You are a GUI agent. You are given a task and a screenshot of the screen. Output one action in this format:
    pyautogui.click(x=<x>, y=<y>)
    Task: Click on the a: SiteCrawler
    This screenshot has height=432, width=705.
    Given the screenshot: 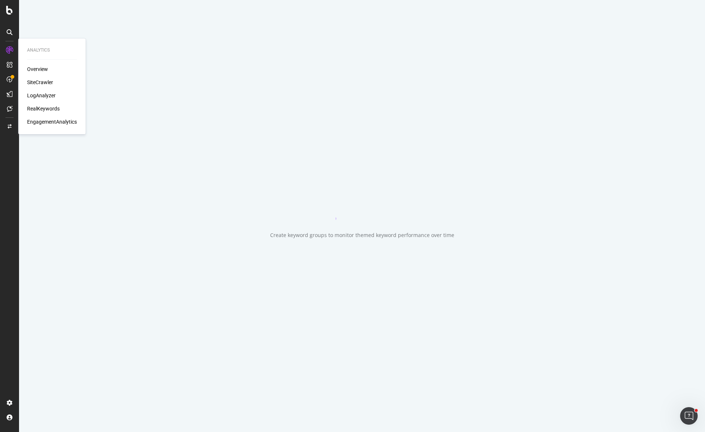 What is the action you would take?
    pyautogui.click(x=40, y=82)
    